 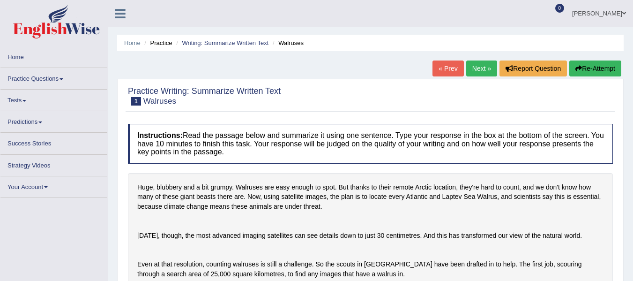 What do you see at coordinates (160, 135) in the screenshot?
I see `b: Instructions:` at bounding box center [160, 135].